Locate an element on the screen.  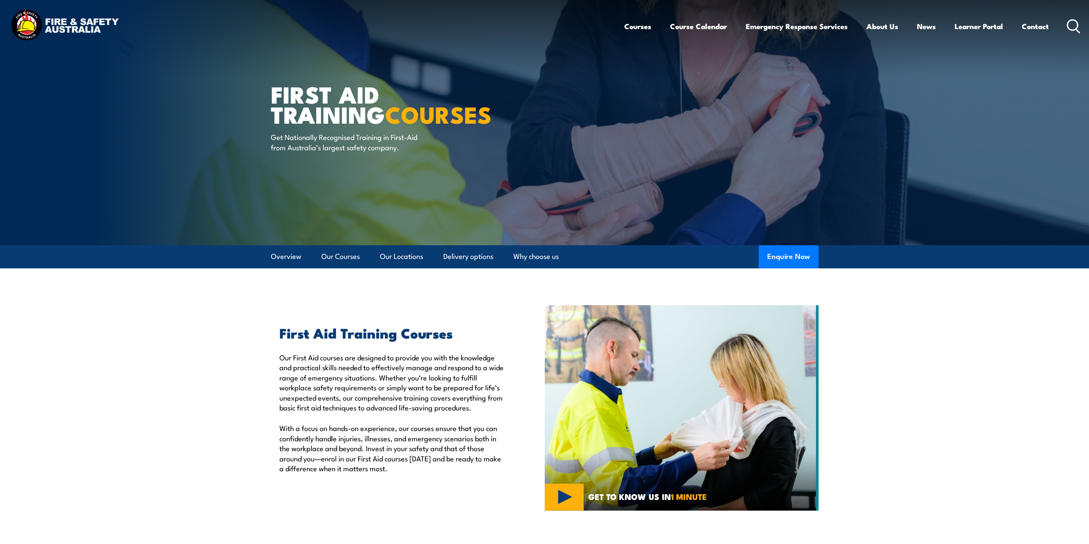
img: Fire & Safety Australia deliver Health and Safety Representatives Training Courses – HSR Training is located at coordinates (682, 408).